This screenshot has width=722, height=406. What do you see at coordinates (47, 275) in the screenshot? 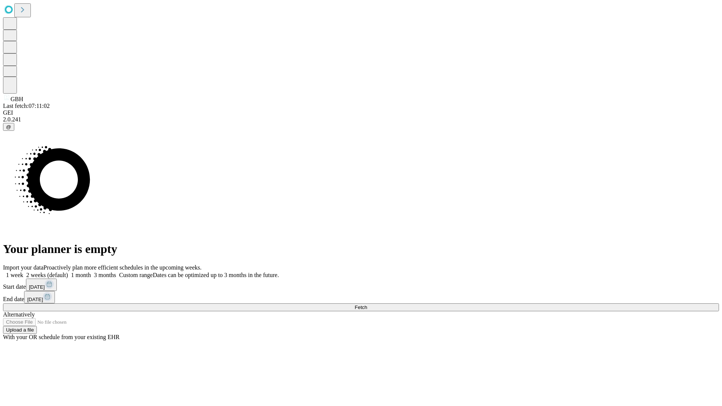
I see `span: 2 weeks (default)` at bounding box center [47, 275].